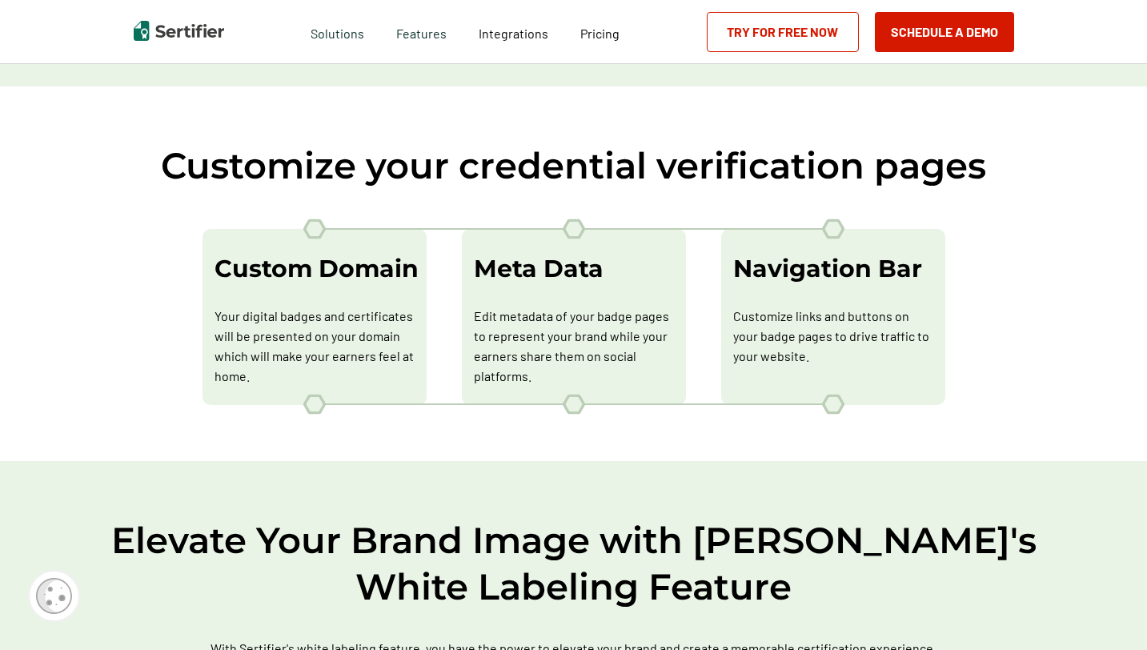  I want to click on a: Schedule a Demo, so click(944, 32).